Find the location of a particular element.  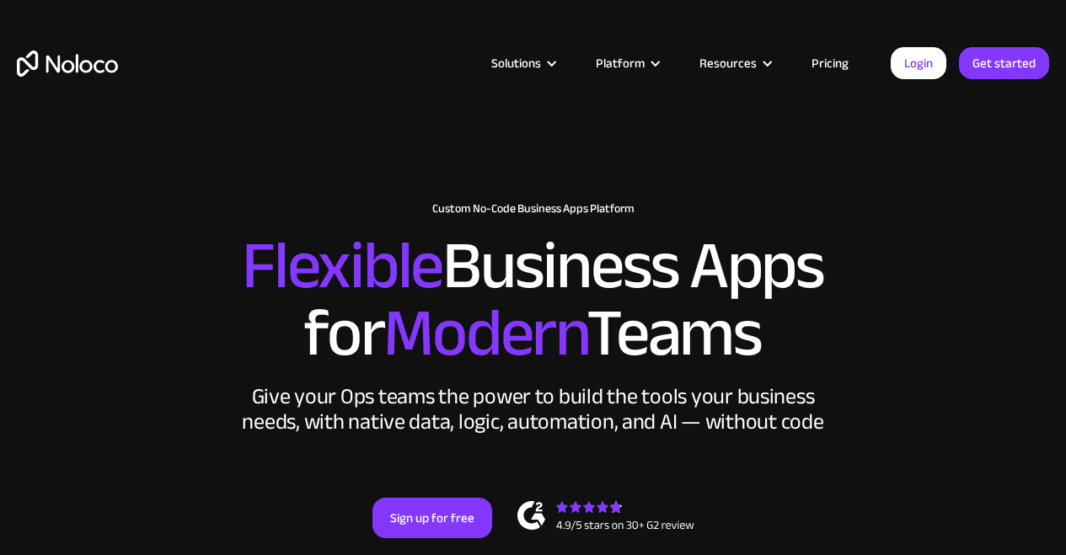

a: home is located at coordinates (67, 63).